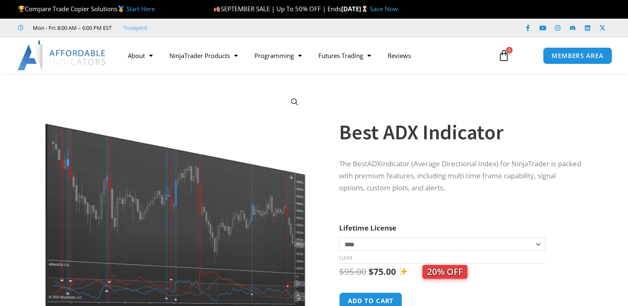 This screenshot has height=306, width=628. I want to click on span: Compare Trade Copier Solutions, so click(86, 9).